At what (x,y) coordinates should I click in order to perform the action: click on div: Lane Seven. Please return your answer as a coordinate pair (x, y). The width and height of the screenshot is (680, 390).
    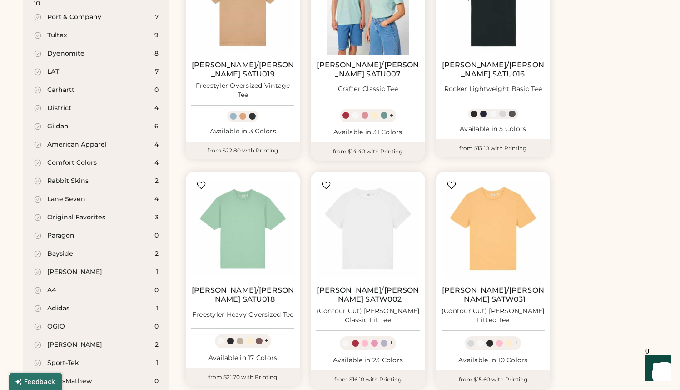
    Looking at the image, I should click on (66, 199).